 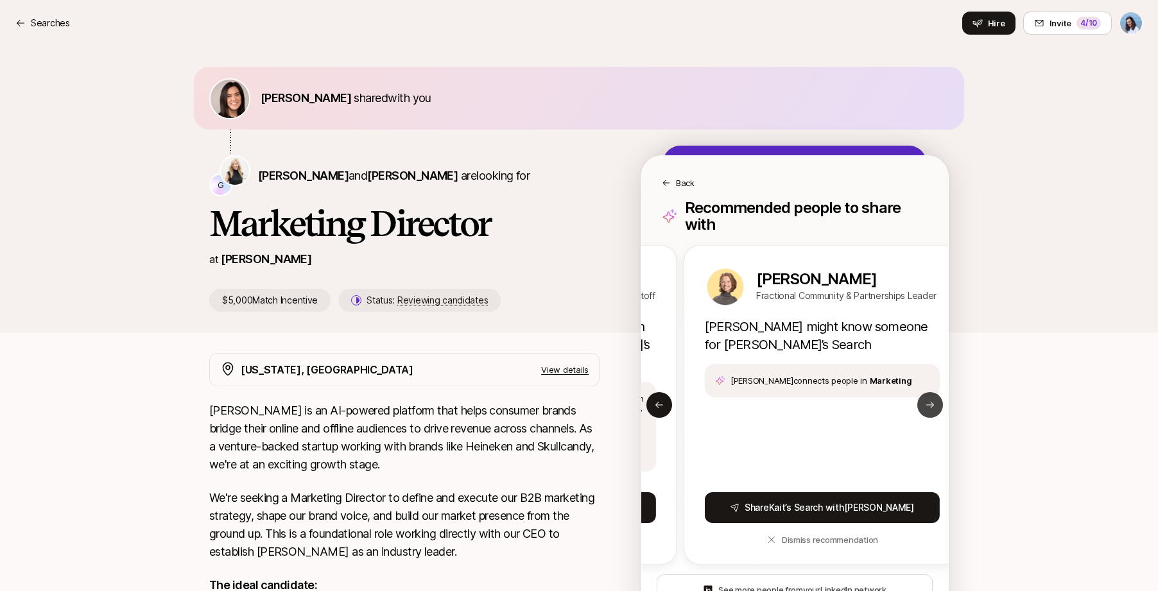 What do you see at coordinates (806, 216) in the screenshot?
I see `p: Recommended people to share with` at bounding box center [806, 216].